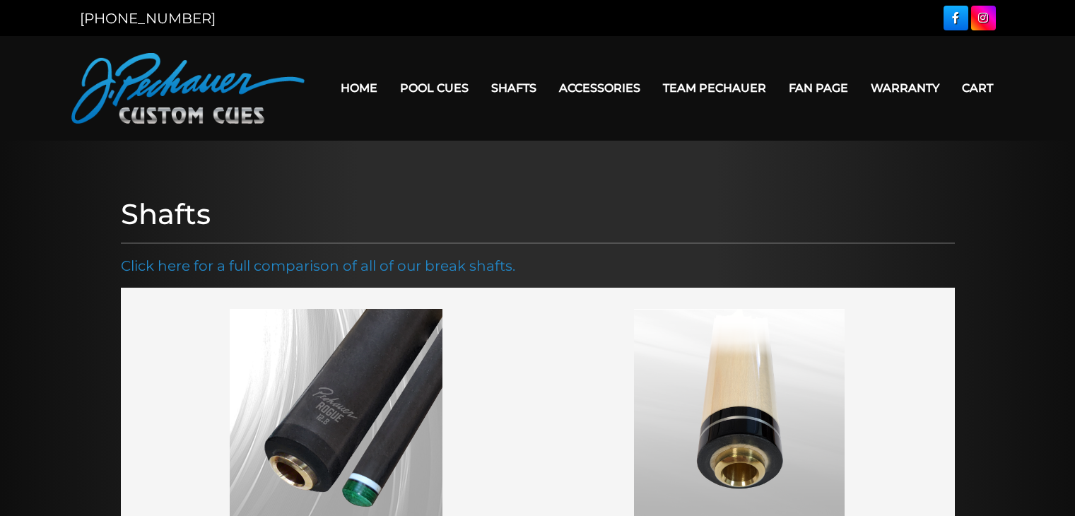 The image size is (1075, 516). I want to click on a: Fan Page, so click(819, 88).